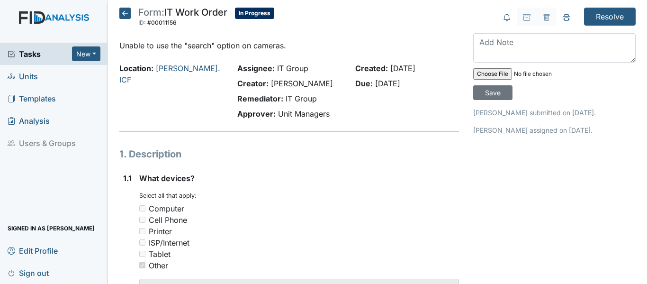 The height and width of the screenshot is (284, 647). What do you see at coordinates (40, 54) in the screenshot?
I see `a: Tasks` at bounding box center [40, 54].